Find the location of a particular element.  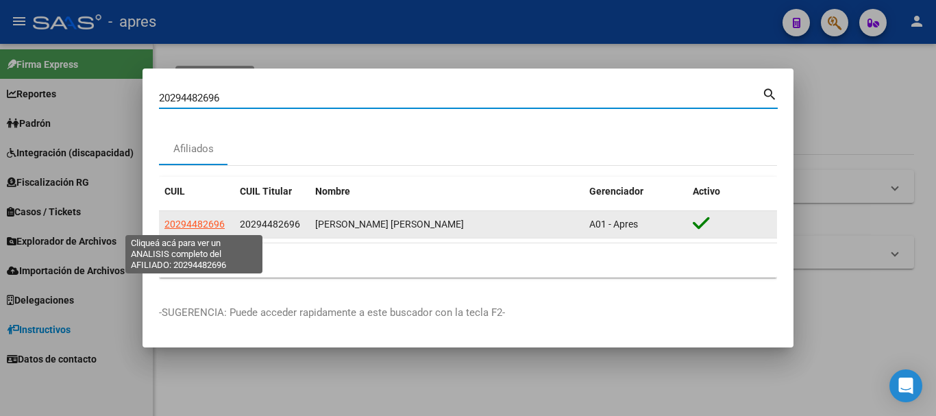

datatable-header-cell: CUIL Titular is located at coordinates (272, 191).